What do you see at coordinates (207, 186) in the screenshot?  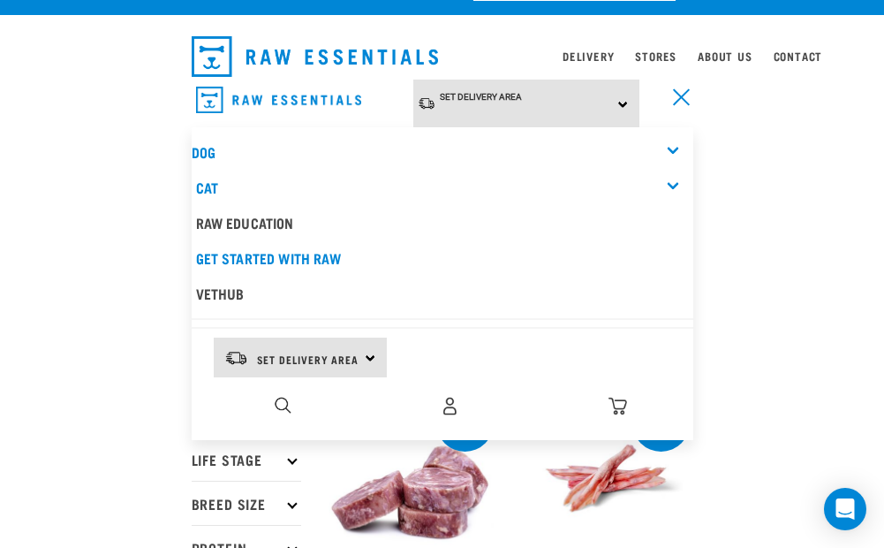 I see `a: Cat` at bounding box center [207, 186].